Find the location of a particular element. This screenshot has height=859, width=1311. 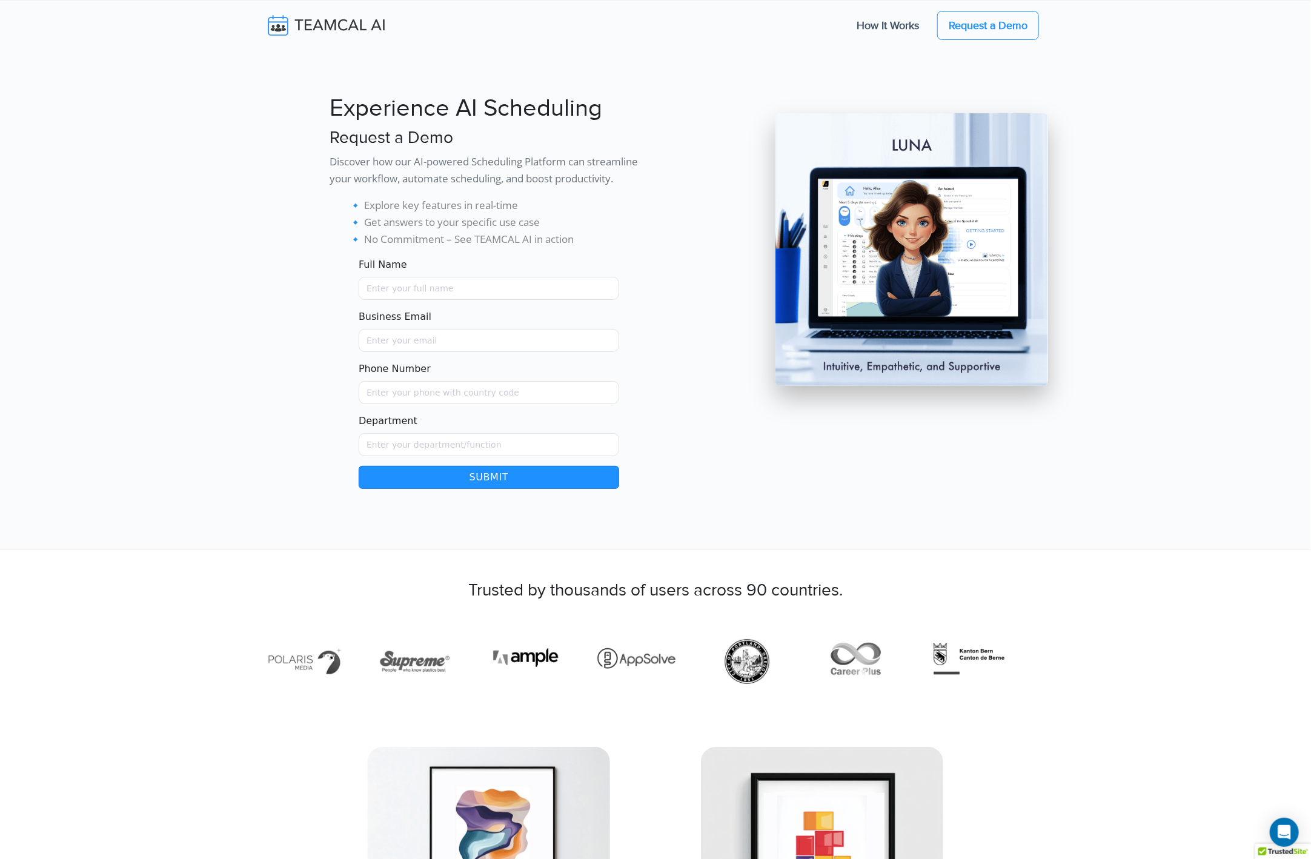

a: Request a Demo is located at coordinates (988, 25).